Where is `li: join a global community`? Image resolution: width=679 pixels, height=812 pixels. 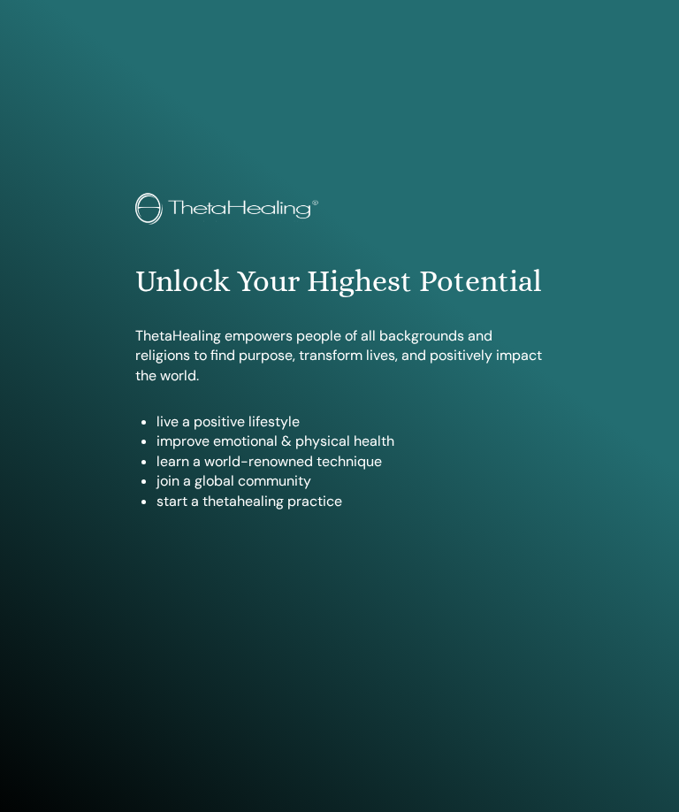
li: join a global community is located at coordinates (350, 481).